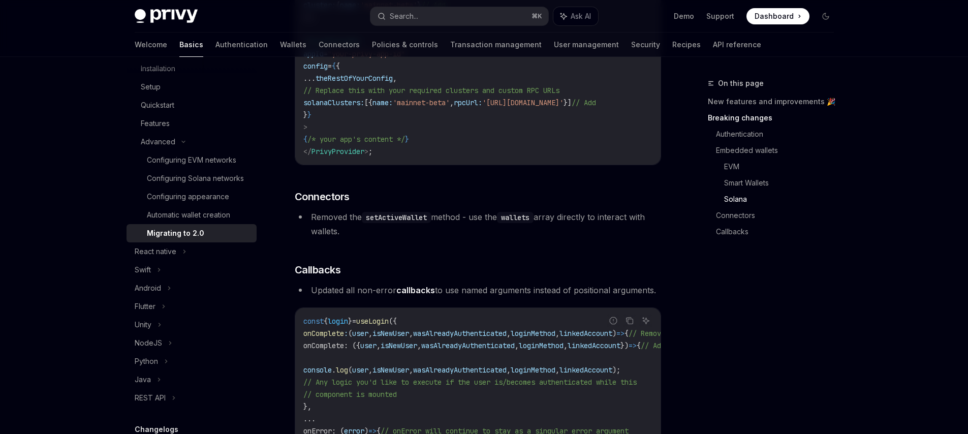  I want to click on a: New features and improvements 🎉, so click(775, 102).